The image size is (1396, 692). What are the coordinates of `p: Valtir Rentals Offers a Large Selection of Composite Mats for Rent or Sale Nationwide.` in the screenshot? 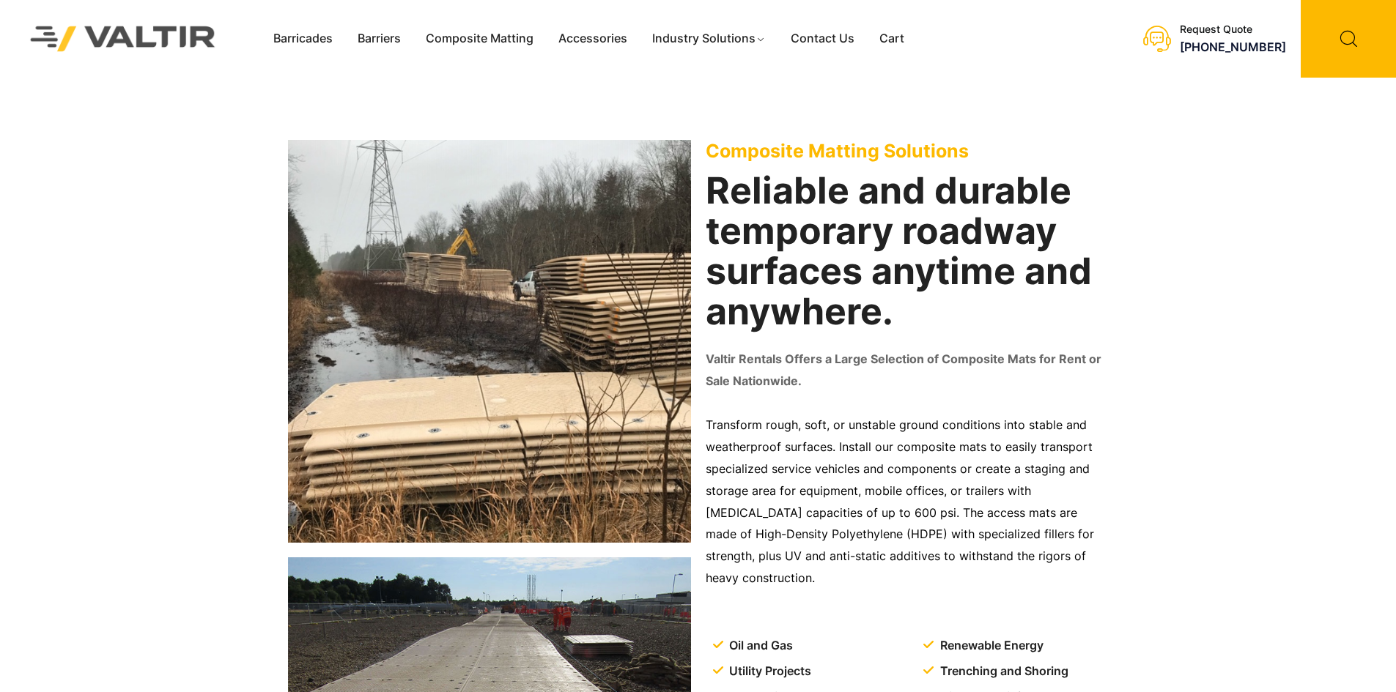 It's located at (907, 371).